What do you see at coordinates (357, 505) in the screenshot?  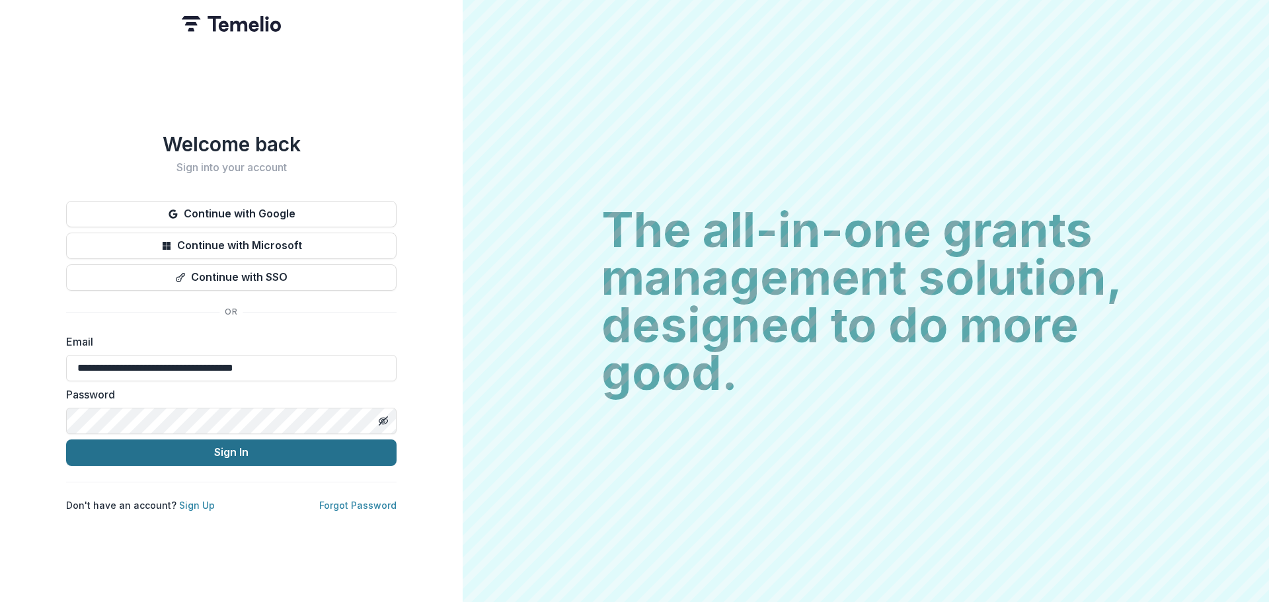 I see `a: Forgot Password` at bounding box center [357, 505].